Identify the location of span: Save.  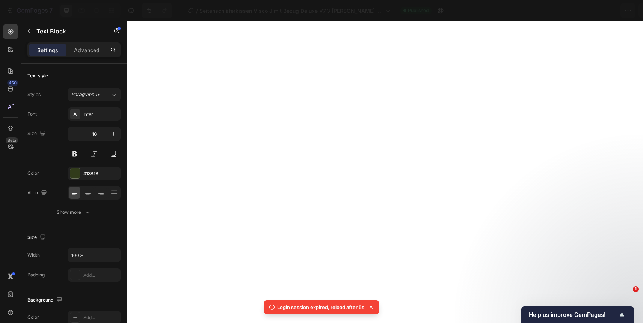
(578, 11).